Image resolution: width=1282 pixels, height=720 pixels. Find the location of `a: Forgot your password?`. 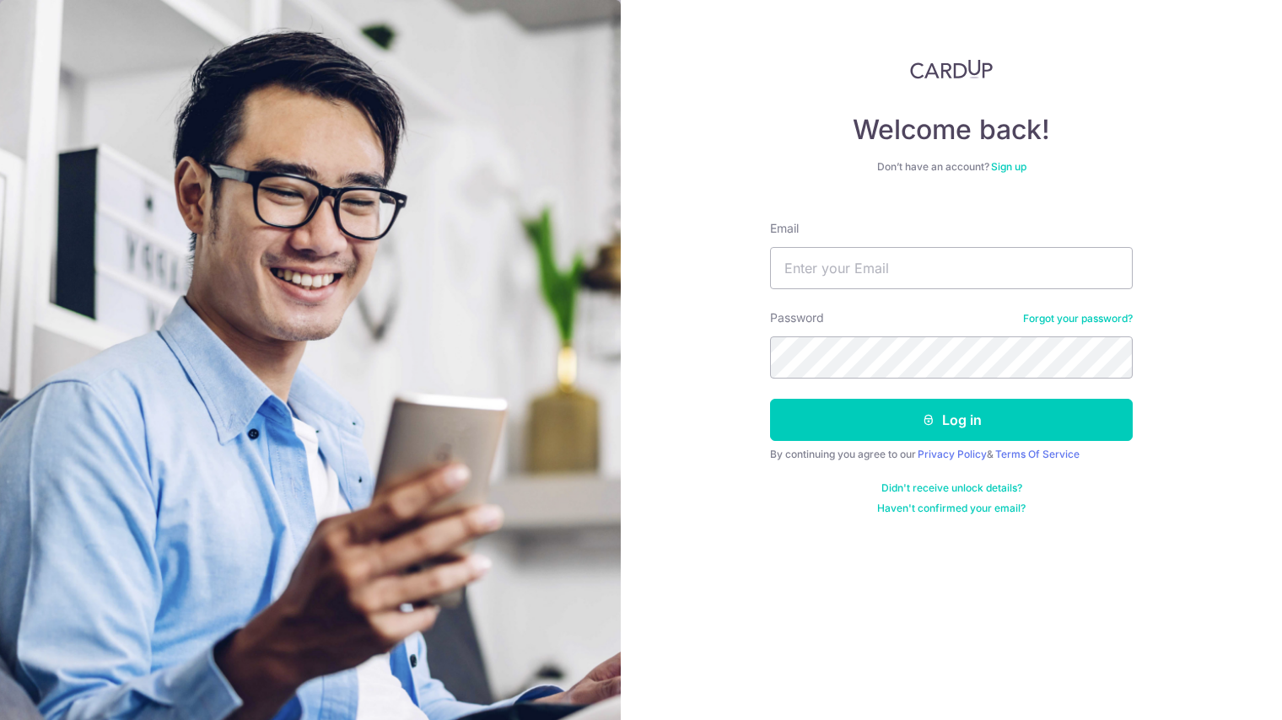

a: Forgot your password? is located at coordinates (1078, 319).